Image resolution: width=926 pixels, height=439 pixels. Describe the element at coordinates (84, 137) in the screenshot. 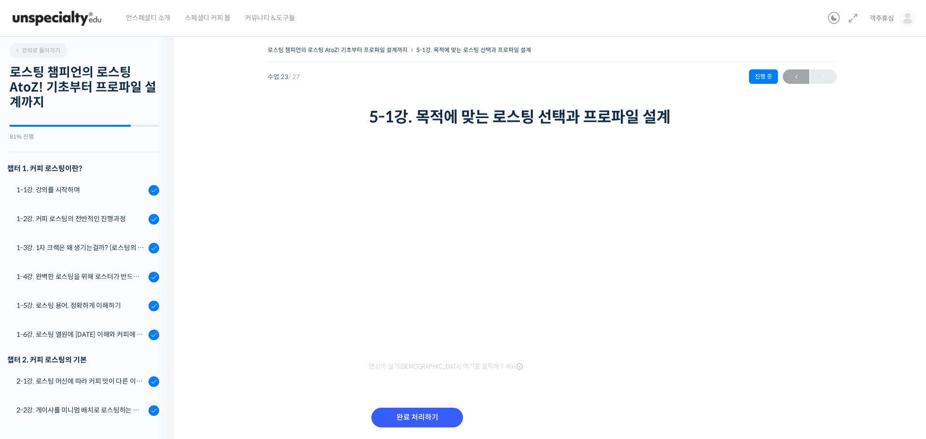

I see `div: 81% 진행` at that location.